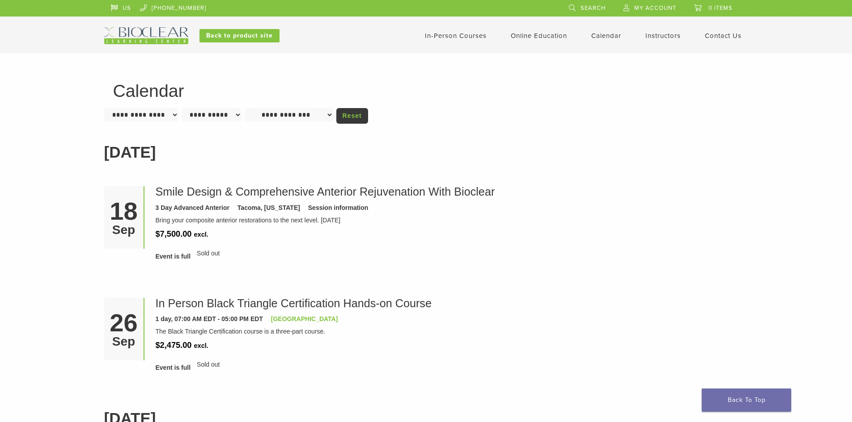 This screenshot has width=852, height=422. I want to click on h1: Calendar, so click(426, 91).